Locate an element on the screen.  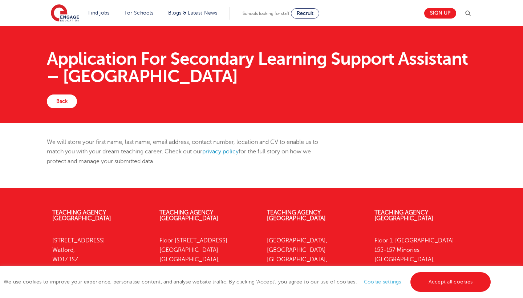
a: Cookie settings is located at coordinates (382, 281).